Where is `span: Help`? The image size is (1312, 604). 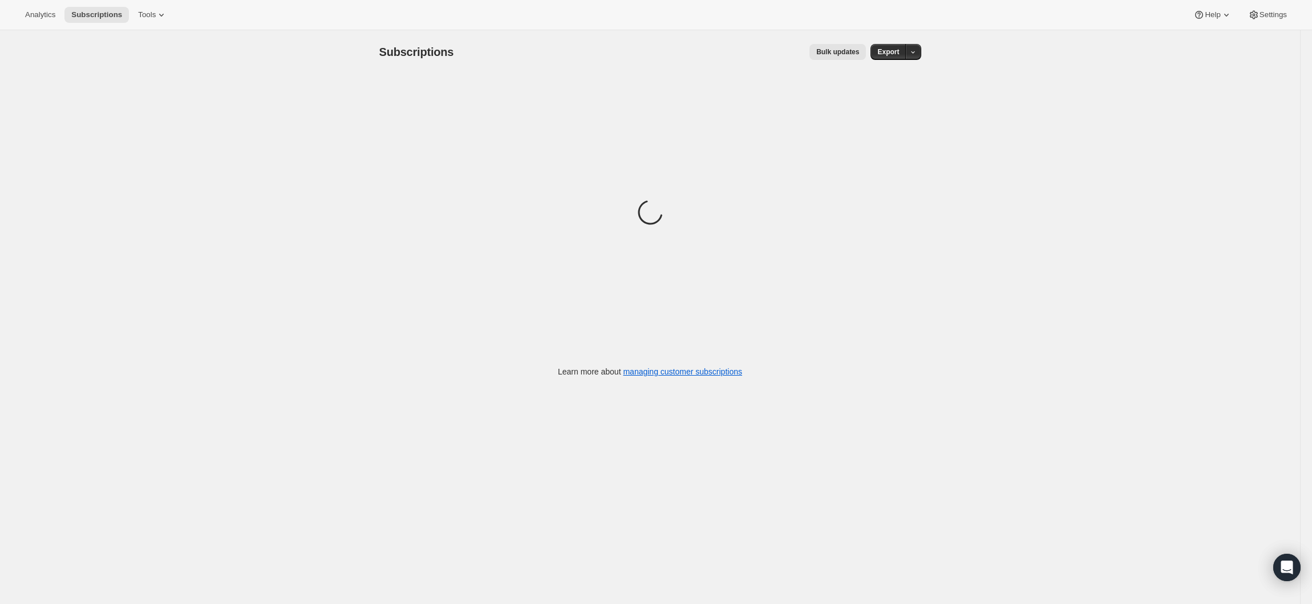
span: Help is located at coordinates (1212, 15).